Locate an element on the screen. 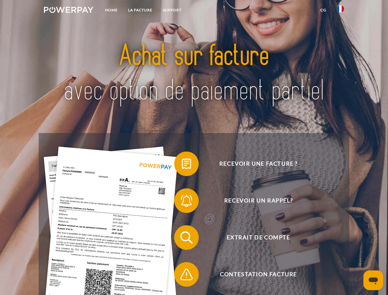 This screenshot has width=388, height=295. a: CG is located at coordinates (323, 10).